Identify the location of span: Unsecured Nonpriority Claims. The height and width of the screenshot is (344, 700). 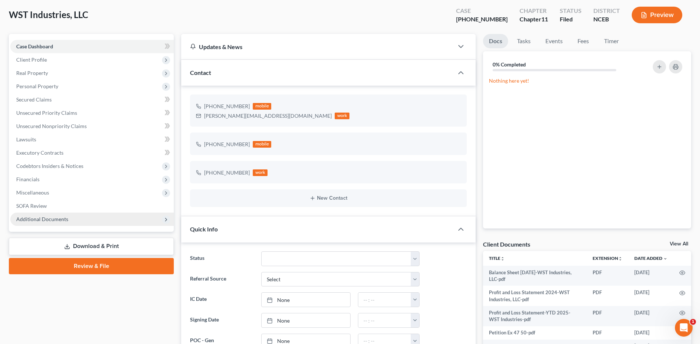
(51, 126).